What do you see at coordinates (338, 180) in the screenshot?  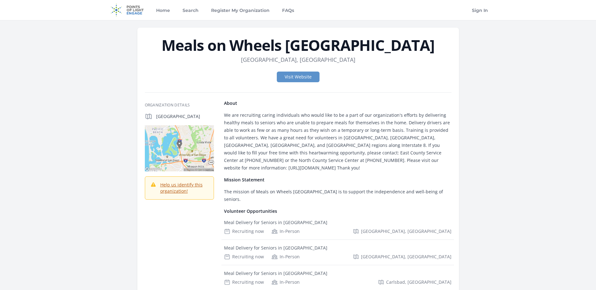 I see `h4: Mission Statement` at bounding box center [338, 180].